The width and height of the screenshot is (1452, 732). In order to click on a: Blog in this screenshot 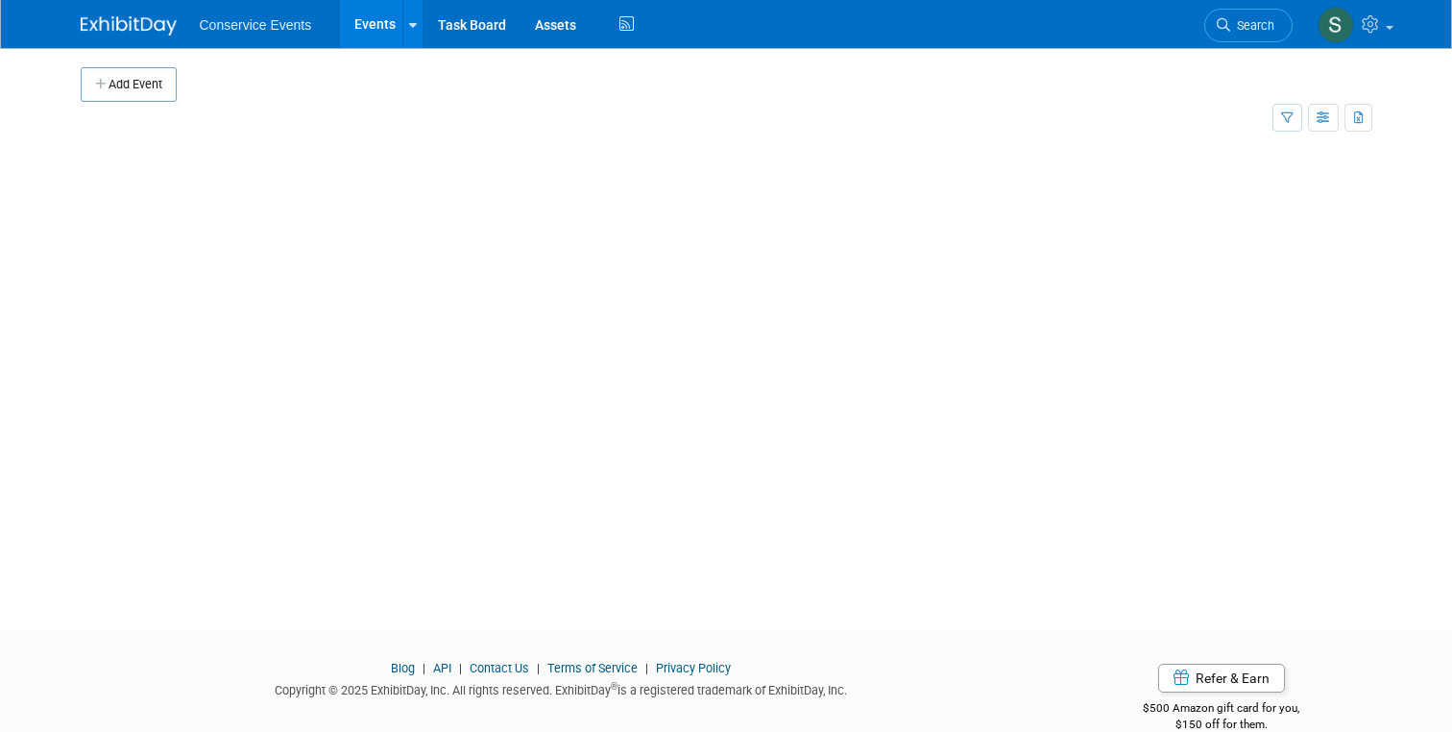, I will do `click(402, 667)`.